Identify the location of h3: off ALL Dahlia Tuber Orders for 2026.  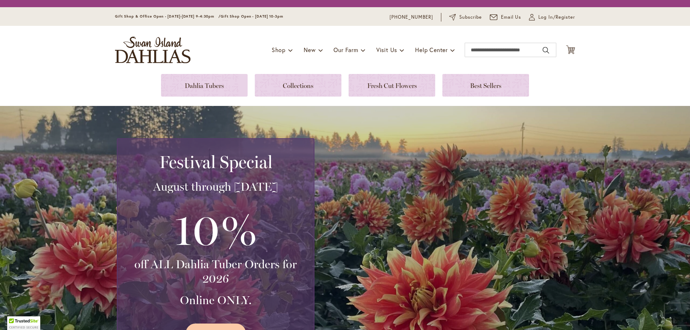
(216, 272).